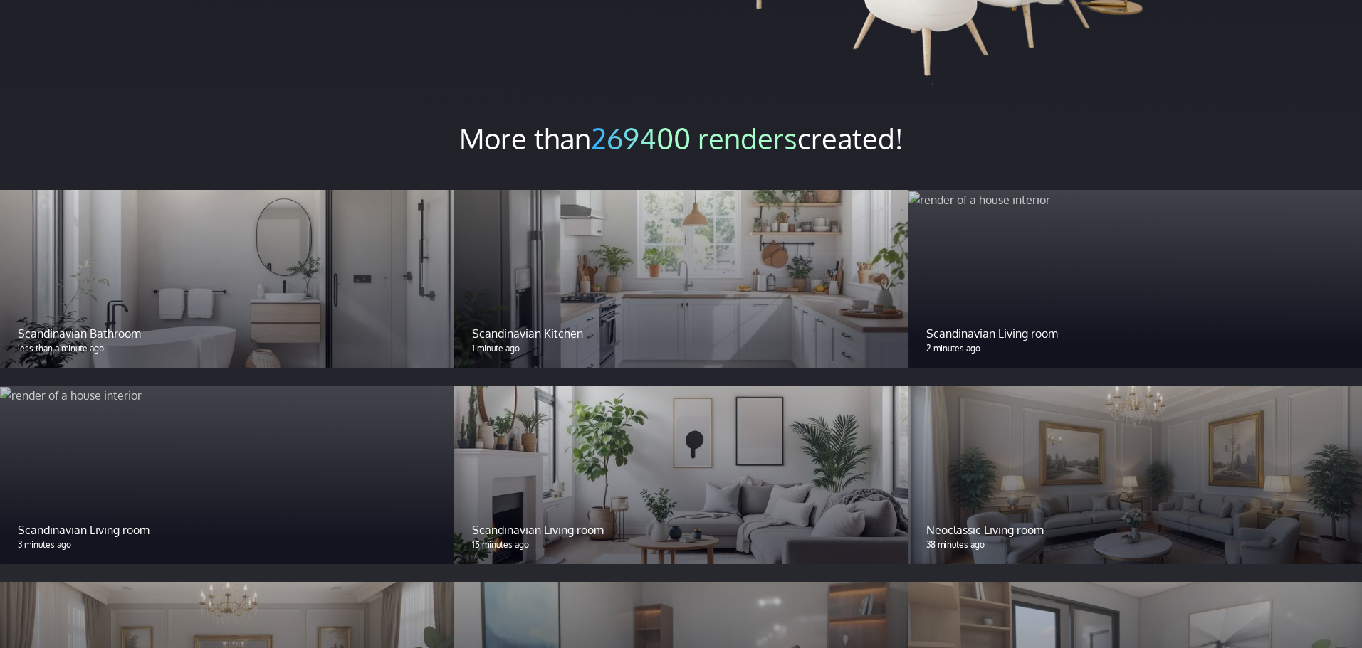 This screenshot has height=648, width=1362. I want to click on p: 2 minutes ago, so click(1135, 349).